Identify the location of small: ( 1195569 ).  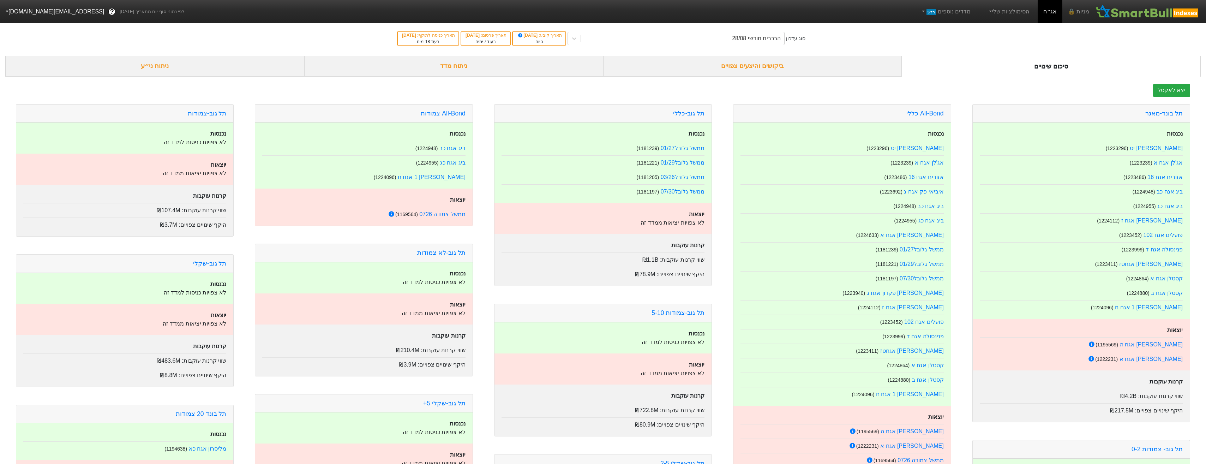
(1106, 344).